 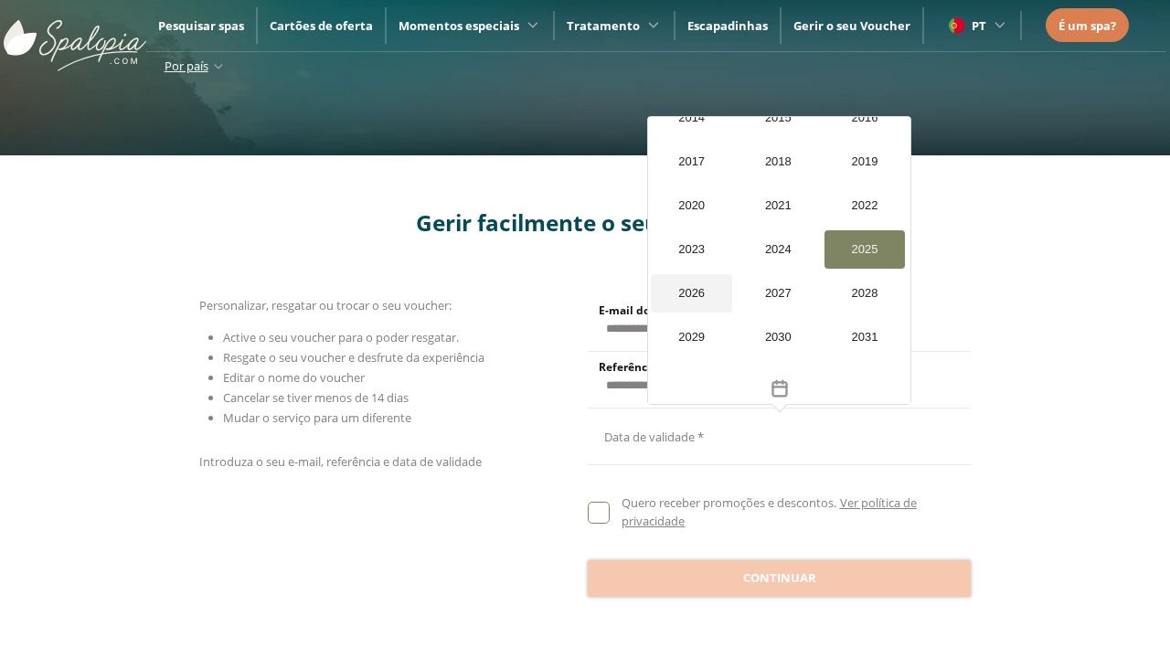 What do you see at coordinates (865, 381) in the screenshot?
I see `div: 2034` at bounding box center [865, 381].